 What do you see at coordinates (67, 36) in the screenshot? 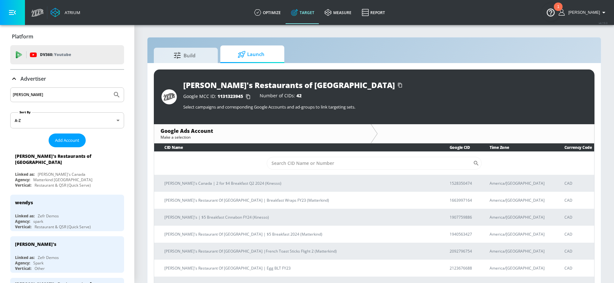
I see `div: Platform` at bounding box center [67, 36].